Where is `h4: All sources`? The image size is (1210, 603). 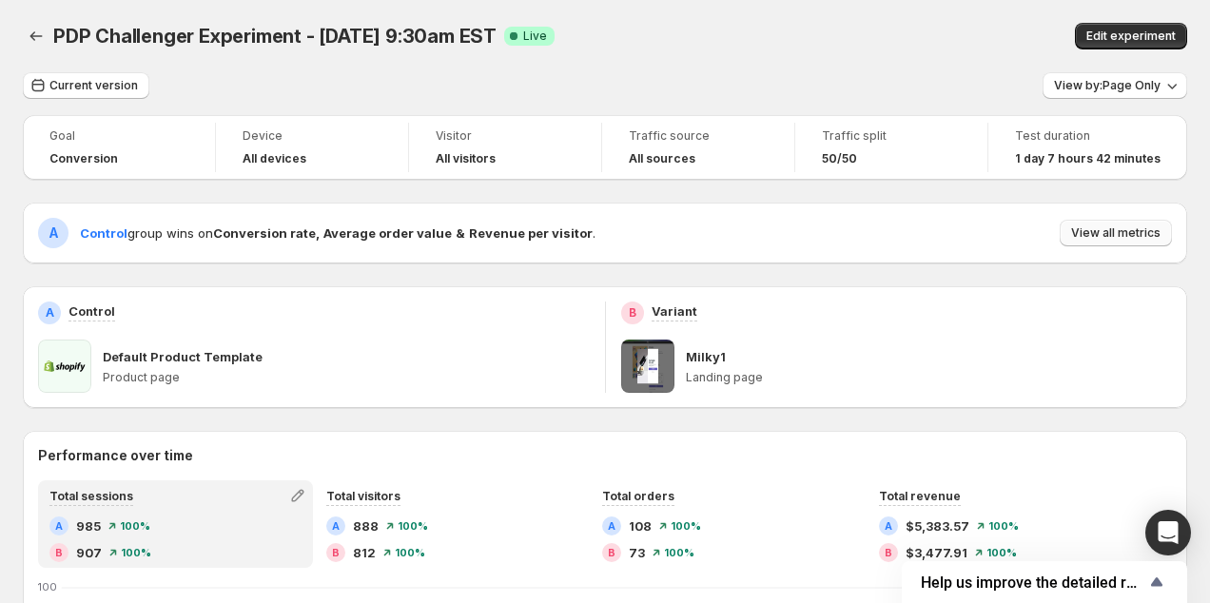 h4: All sources is located at coordinates (662, 159).